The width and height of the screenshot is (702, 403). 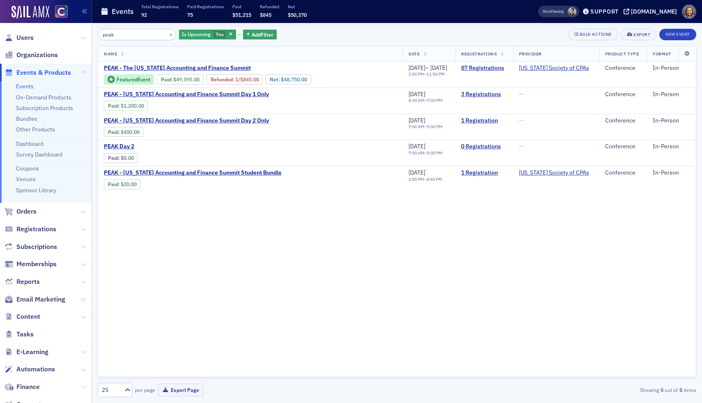 What do you see at coordinates (137, 35) in the screenshot?
I see `input: Search…` at bounding box center [137, 35].